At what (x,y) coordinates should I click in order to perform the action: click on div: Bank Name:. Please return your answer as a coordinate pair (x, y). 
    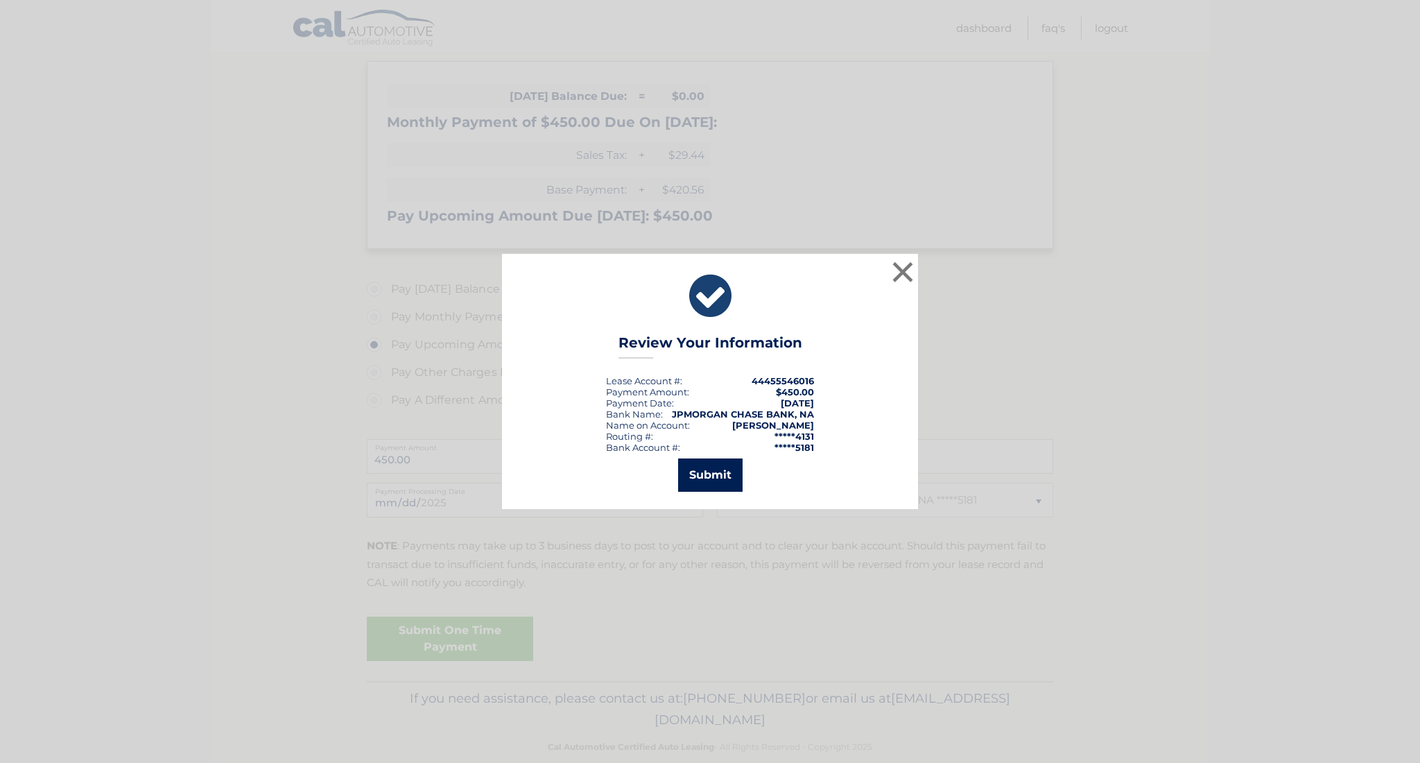
    Looking at the image, I should click on (635, 414).